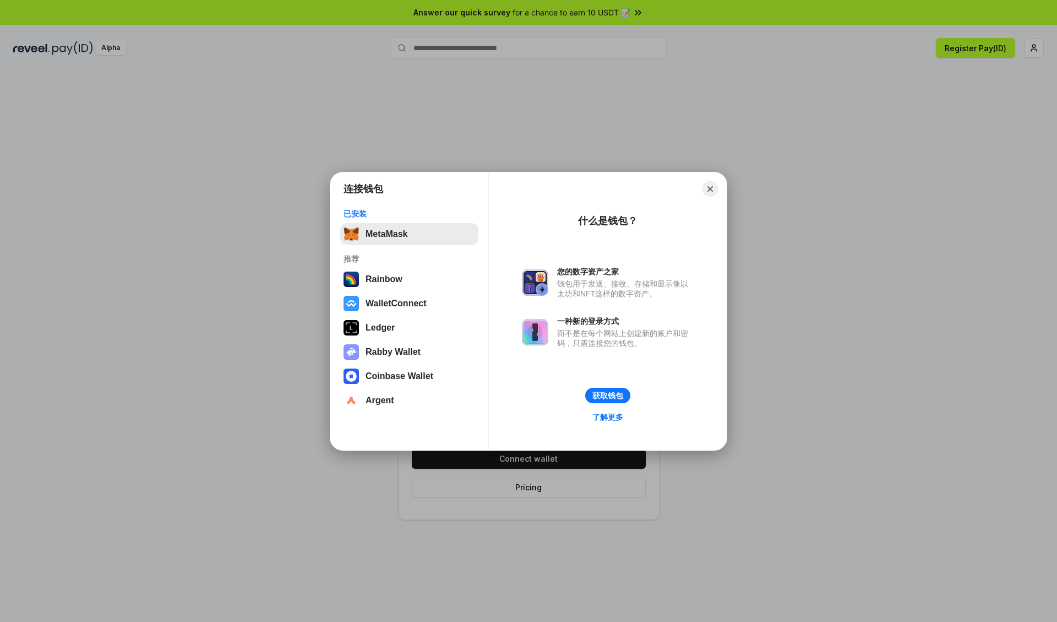  What do you see at coordinates (399, 376) in the screenshot?
I see `div: Coinbase Wallet` at bounding box center [399, 376].